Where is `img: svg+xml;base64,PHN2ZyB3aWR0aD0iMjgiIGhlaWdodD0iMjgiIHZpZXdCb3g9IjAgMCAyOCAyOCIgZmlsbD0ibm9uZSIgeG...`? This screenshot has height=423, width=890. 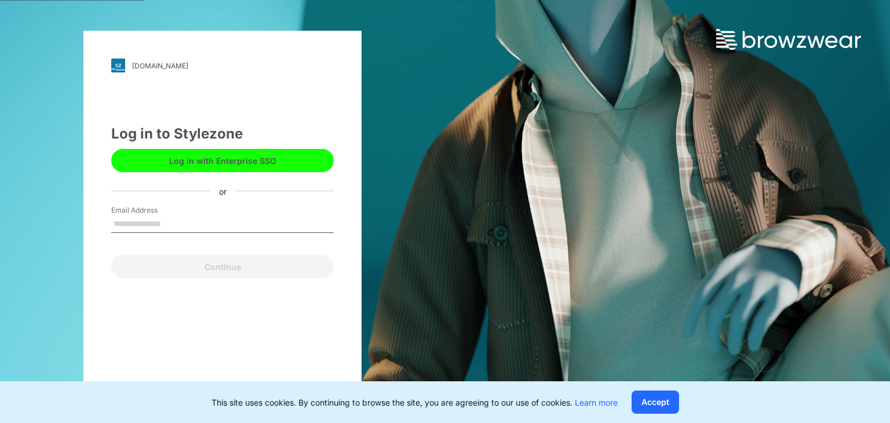
img: svg+xml;base64,PHN2ZyB3aWR0aD0iMjgiIGhlaWdodD0iMjgiIHZpZXdCb3g9IjAgMCAyOCAyOCIgZmlsbD0ibm9uZSIgeG... is located at coordinates (118, 65).